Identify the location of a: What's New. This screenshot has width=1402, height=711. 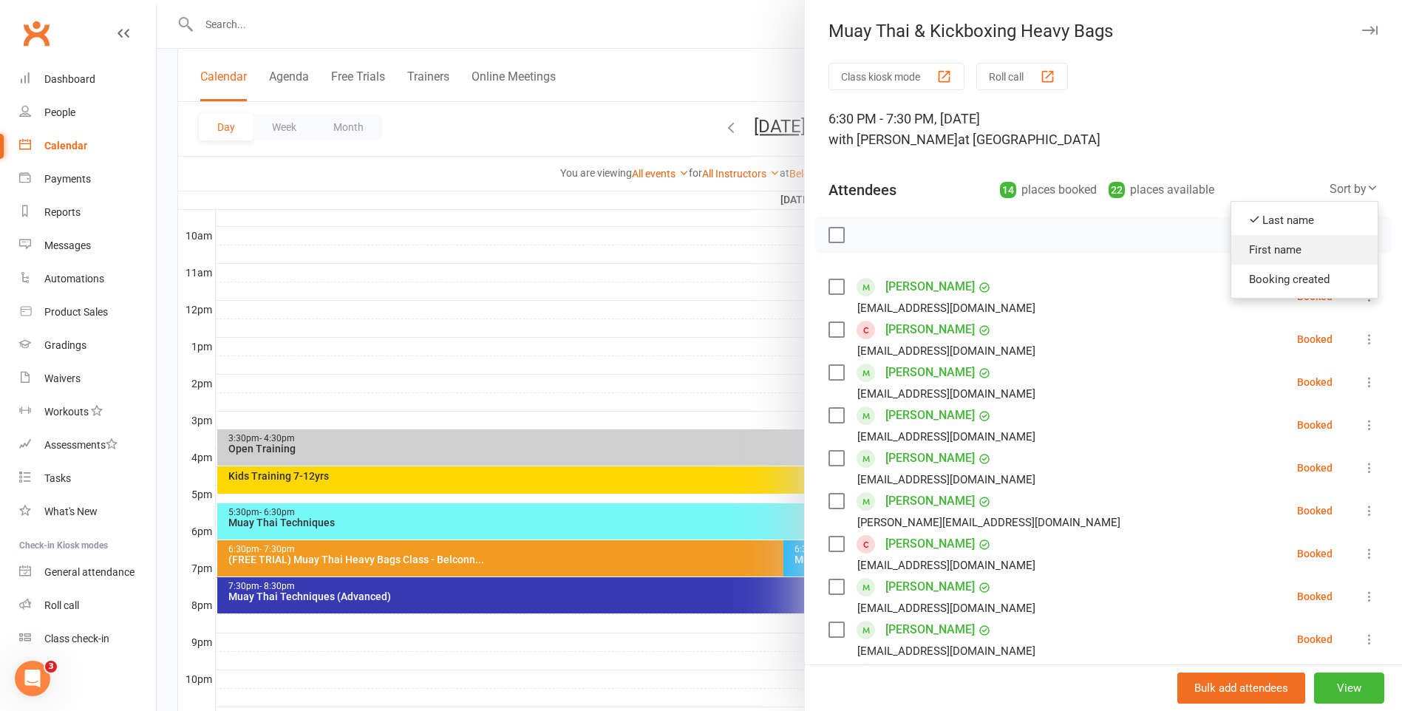
(87, 511).